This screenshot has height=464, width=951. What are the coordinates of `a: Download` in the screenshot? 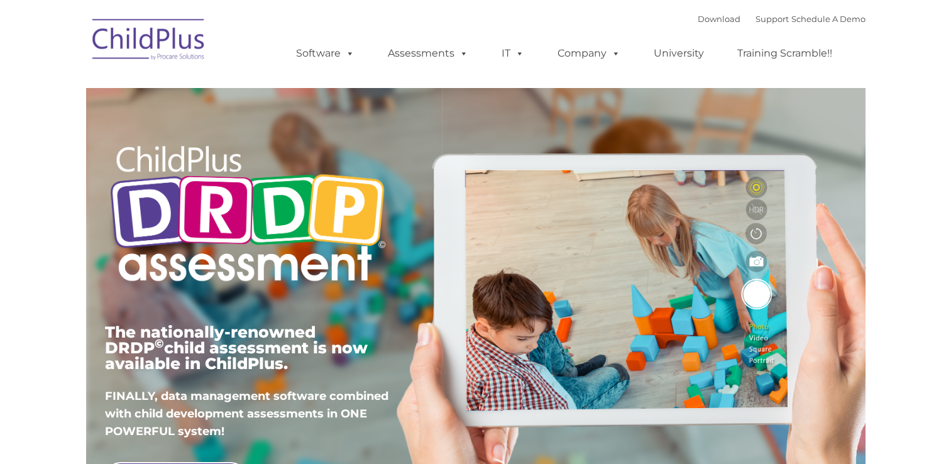 It's located at (719, 19).